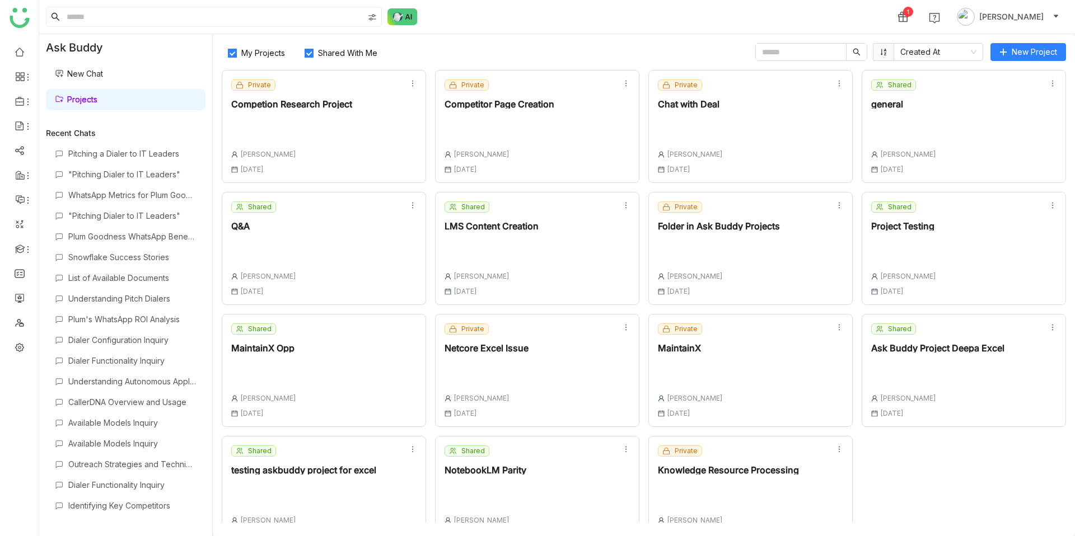  Describe the element at coordinates (132, 526) in the screenshot. I see `div: Quavo AB Whitepaper Discussion` at that location.